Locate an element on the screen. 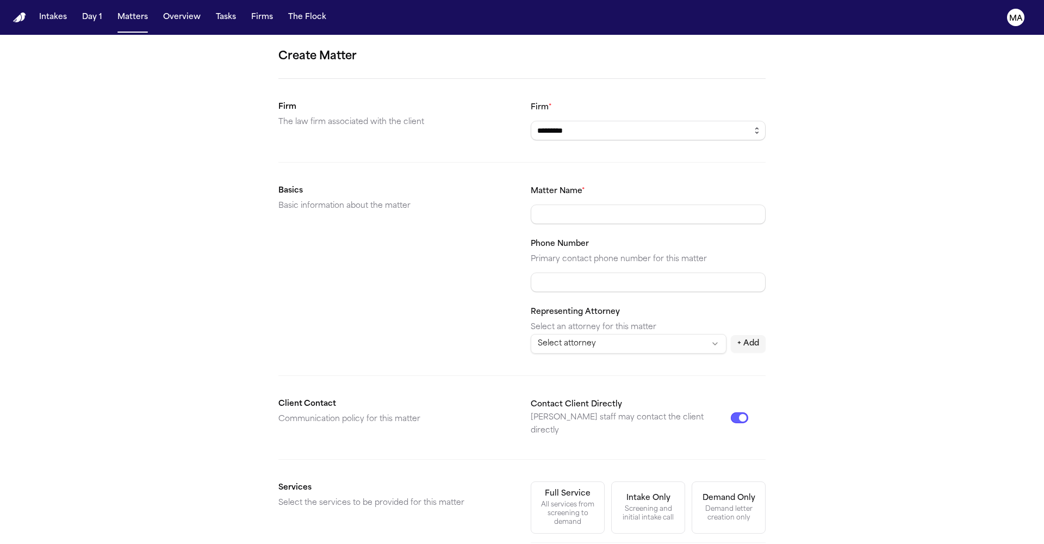 The height and width of the screenshot is (544, 1044). a: Day 1 is located at coordinates (92, 17).